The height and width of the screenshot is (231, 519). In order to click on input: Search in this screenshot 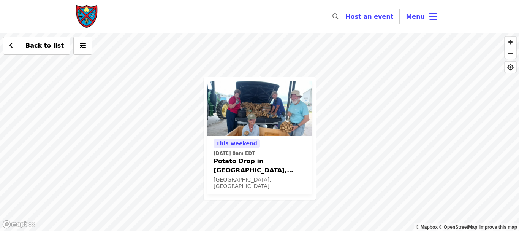, I will do `click(346, 17)`.